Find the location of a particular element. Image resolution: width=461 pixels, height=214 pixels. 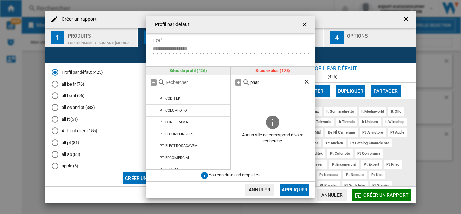

div: PT COLORFOTO is located at coordinates (173, 110).